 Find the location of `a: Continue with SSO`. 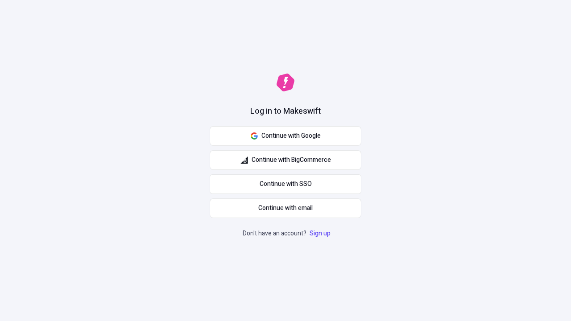

a: Continue with SSO is located at coordinates (286, 184).